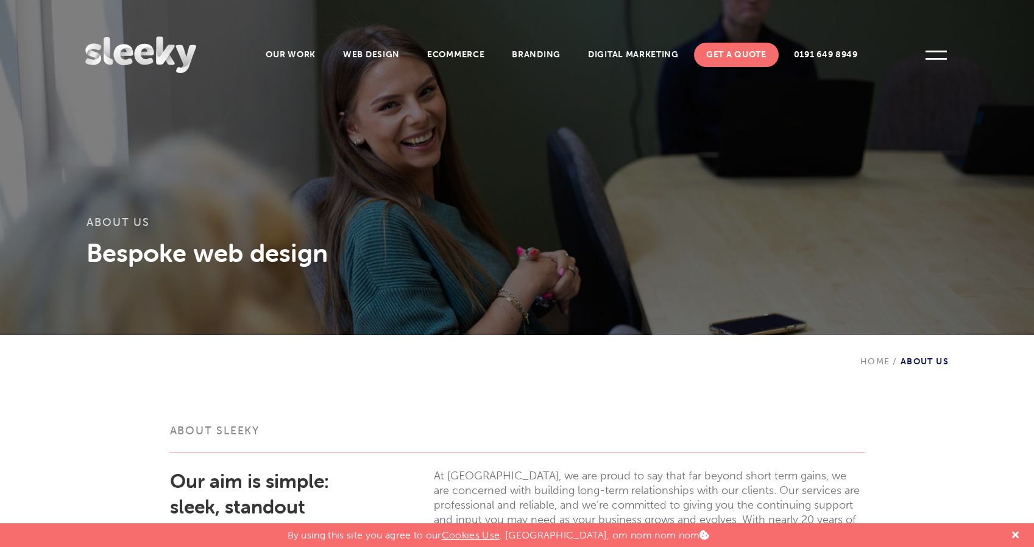 This screenshot has width=1034, height=547. What do you see at coordinates (456, 55) in the screenshot?
I see `a: Ecommerce` at bounding box center [456, 55].